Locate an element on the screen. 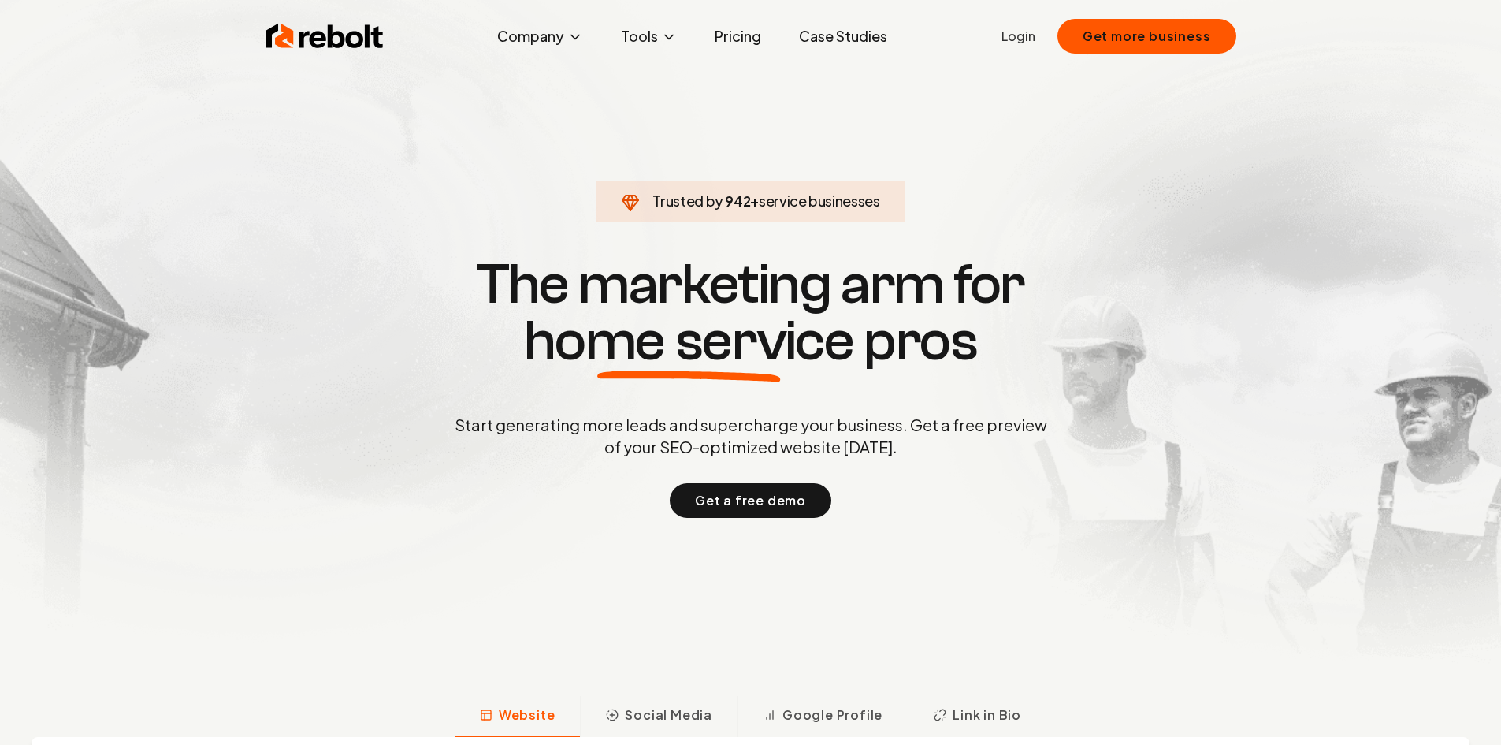  a: Case Studies is located at coordinates (843, 36).